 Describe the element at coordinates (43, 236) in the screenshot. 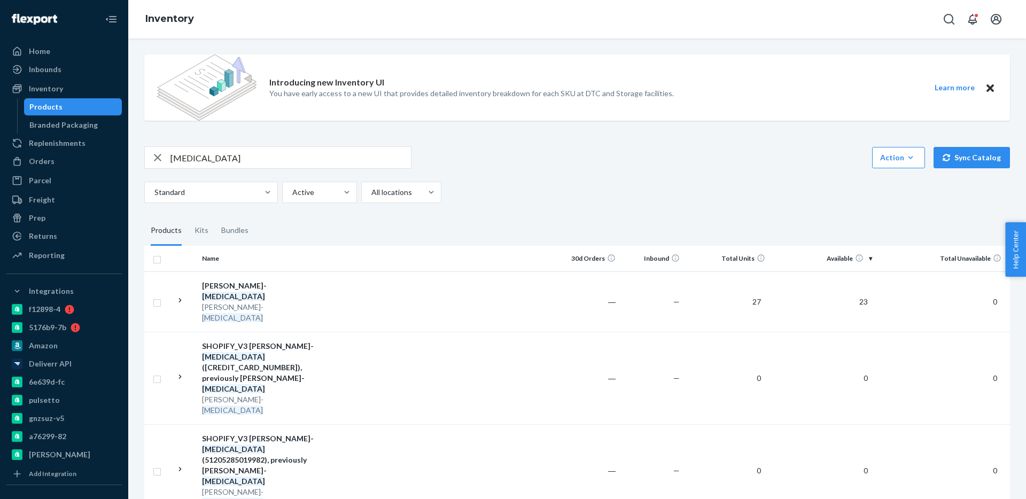

I see `div: Returns` at that location.